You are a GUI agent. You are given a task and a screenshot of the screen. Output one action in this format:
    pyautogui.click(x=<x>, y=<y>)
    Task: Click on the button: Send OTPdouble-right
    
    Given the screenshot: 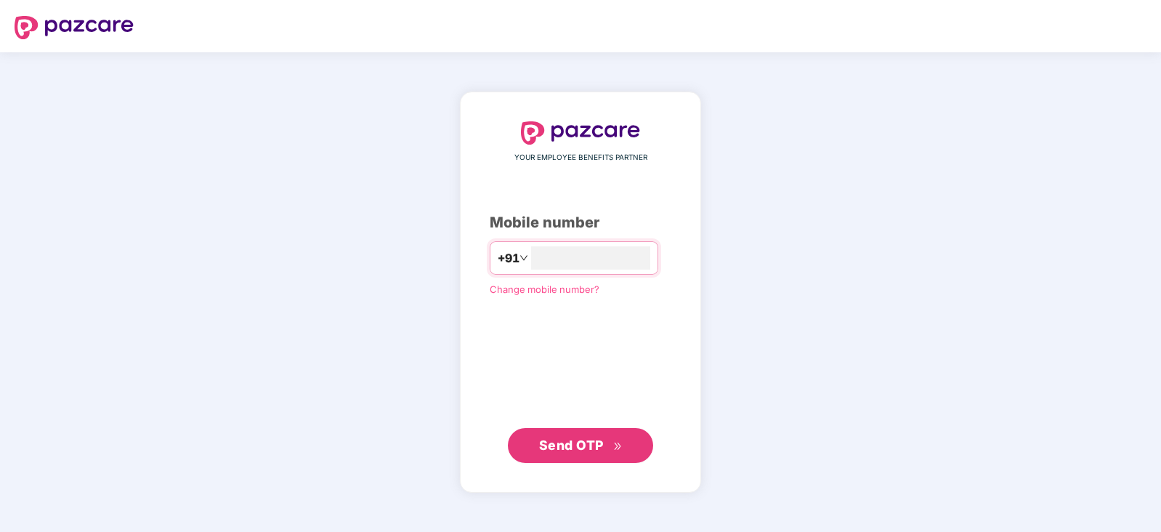 What is the action you would take?
    pyautogui.click(x=581, y=445)
    